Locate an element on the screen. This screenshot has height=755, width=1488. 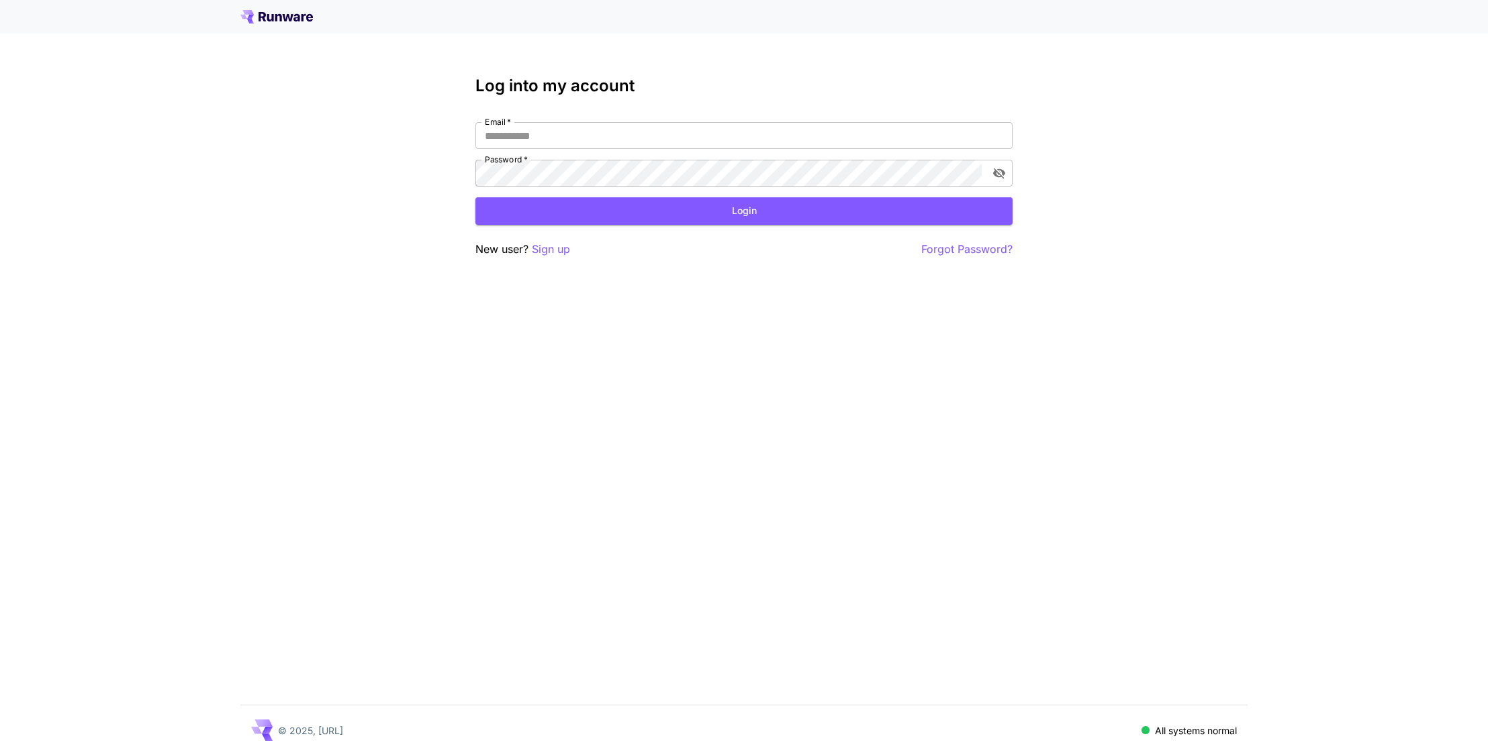
button: Login is located at coordinates (744, 211).